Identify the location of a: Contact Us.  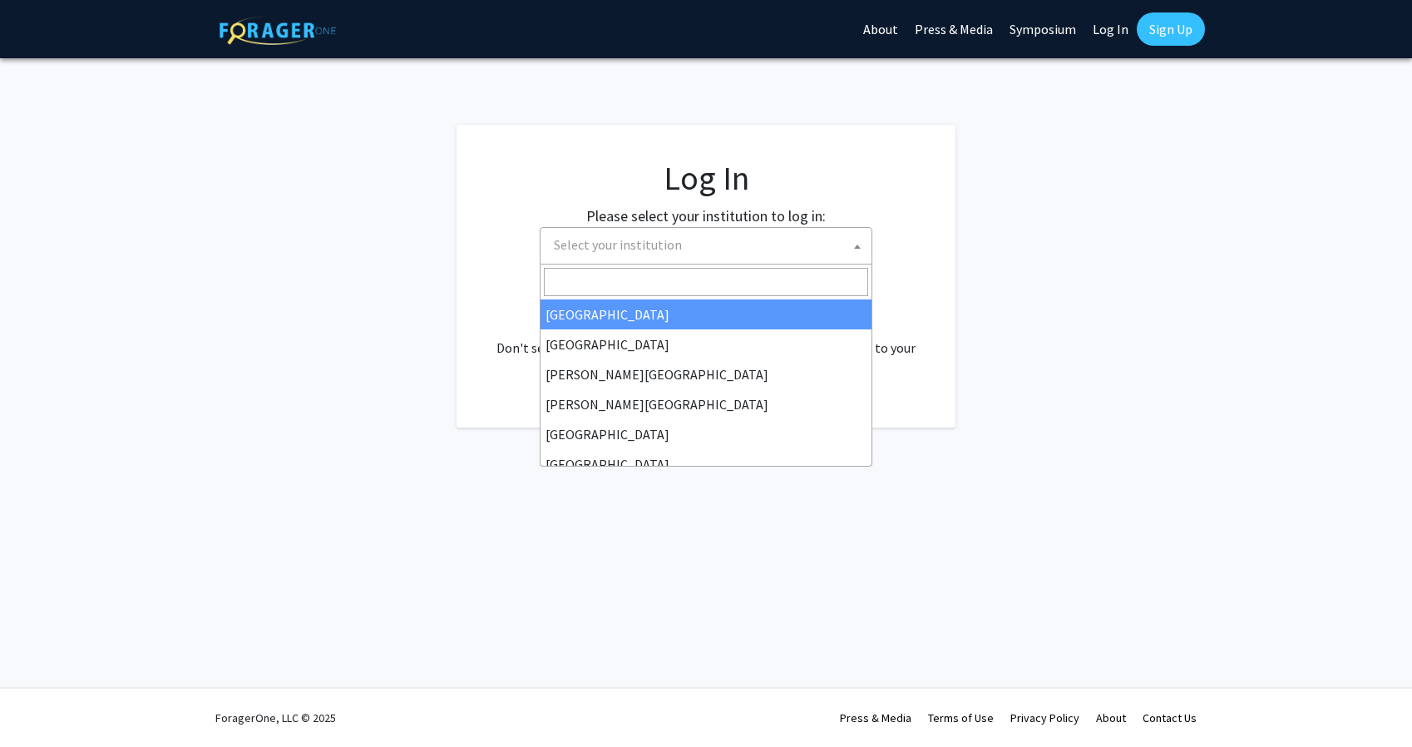
(1169, 718).